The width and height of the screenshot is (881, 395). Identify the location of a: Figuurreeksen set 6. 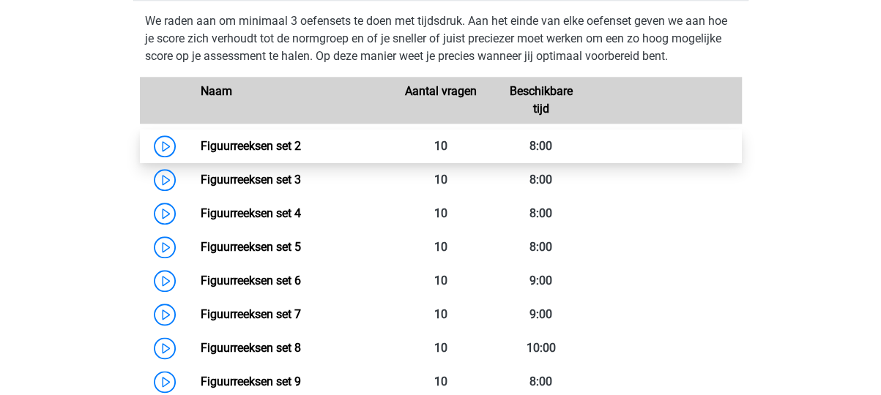
(250, 280).